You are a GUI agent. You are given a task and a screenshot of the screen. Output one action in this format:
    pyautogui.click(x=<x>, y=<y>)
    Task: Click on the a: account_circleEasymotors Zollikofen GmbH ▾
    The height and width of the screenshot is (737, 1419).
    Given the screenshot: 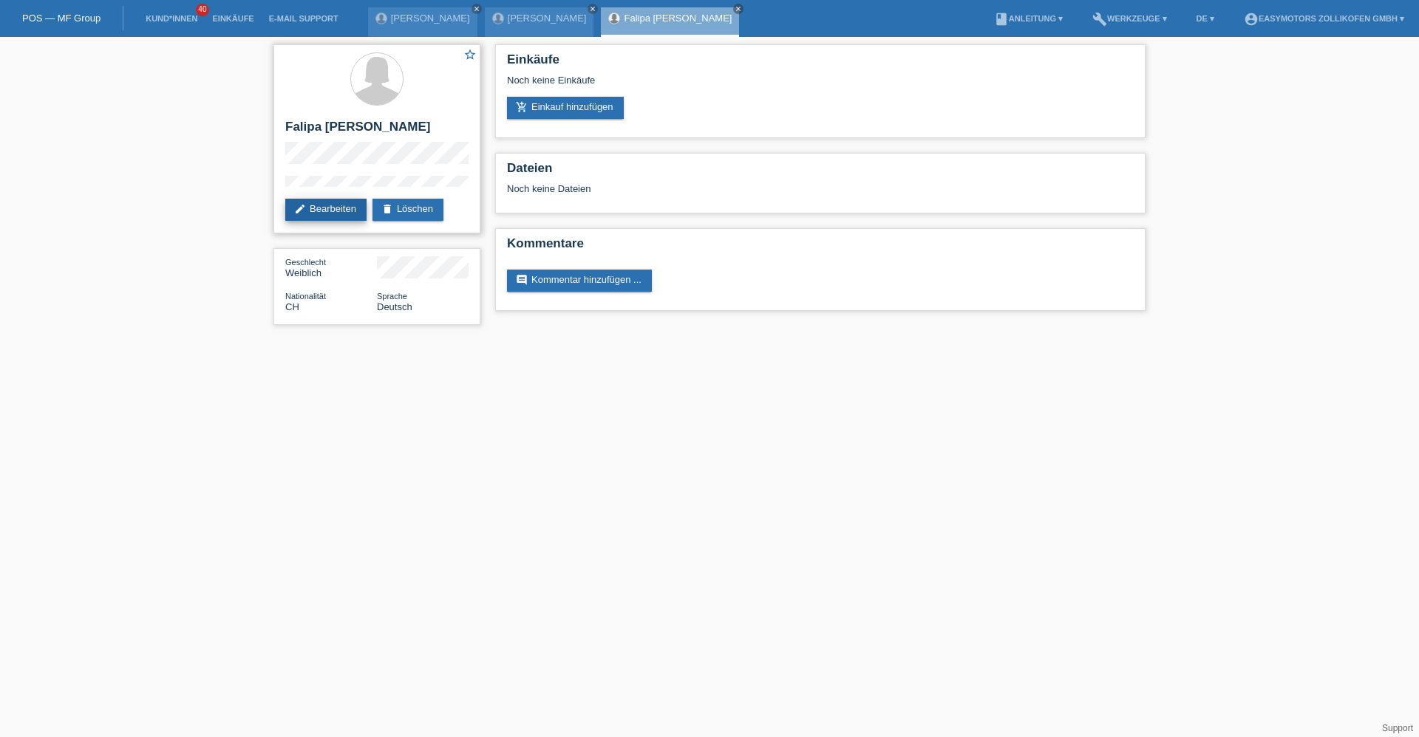 What is the action you would take?
    pyautogui.click(x=1323, y=18)
    